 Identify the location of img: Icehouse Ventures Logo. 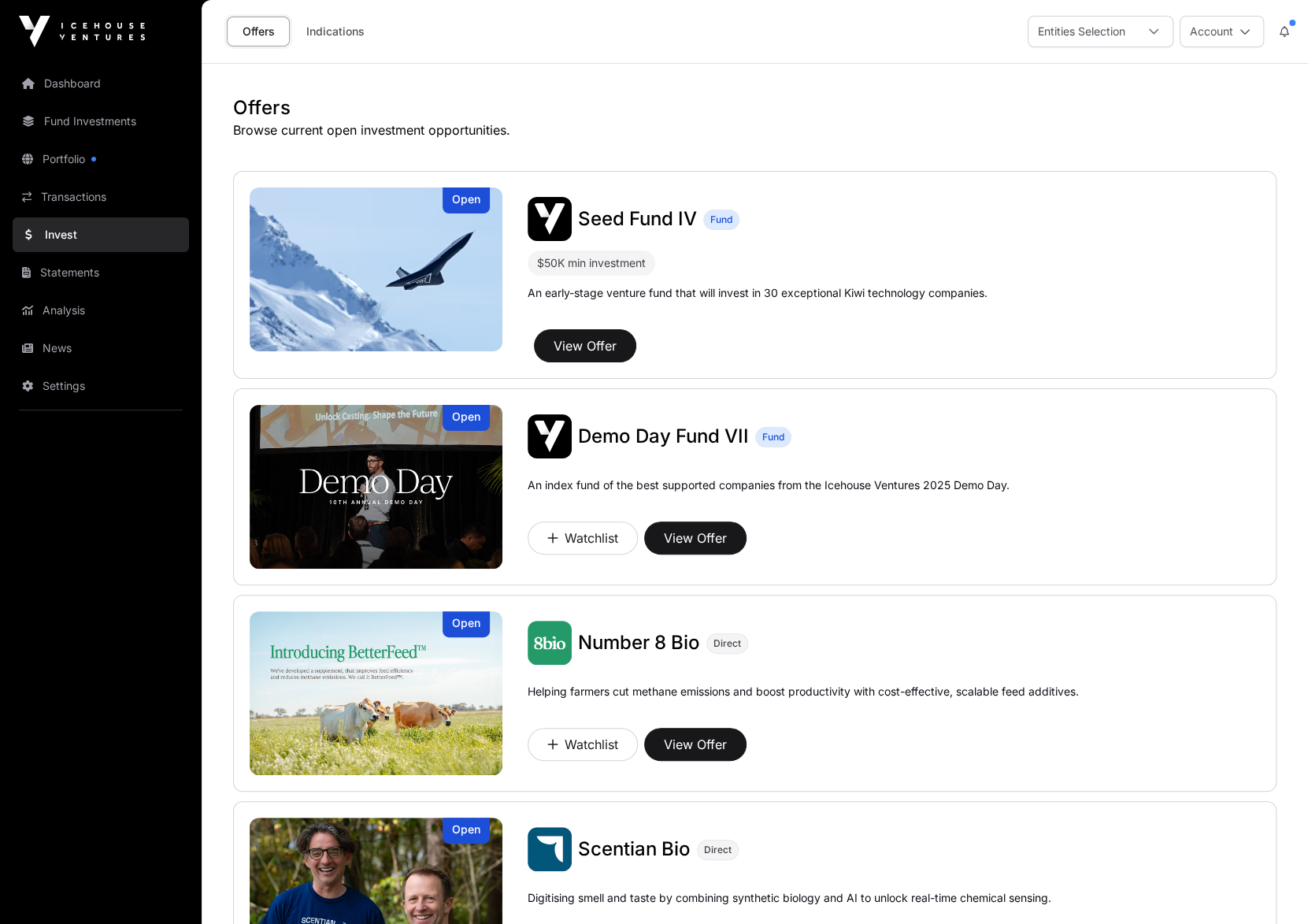
(82, 32).